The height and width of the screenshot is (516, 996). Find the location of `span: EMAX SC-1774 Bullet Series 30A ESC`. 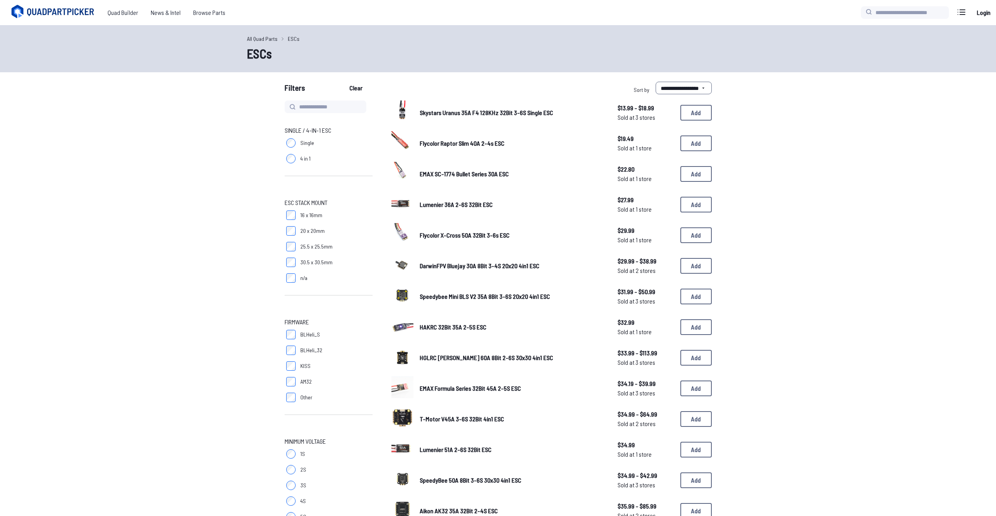

span: EMAX SC-1774 Bullet Series 30A ESC is located at coordinates (464, 174).